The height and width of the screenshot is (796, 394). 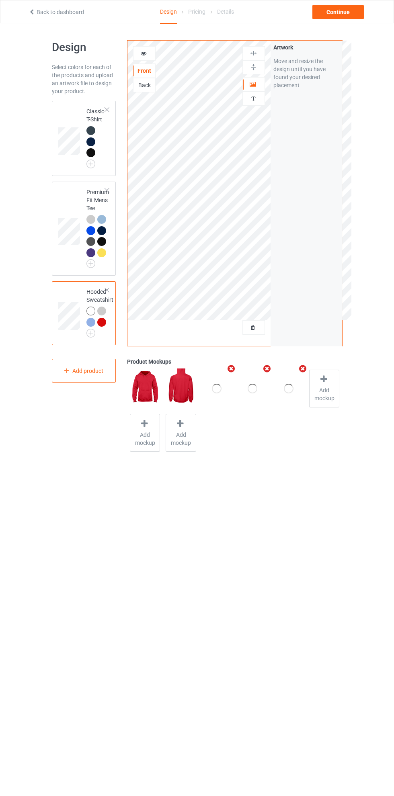 What do you see at coordinates (234, 361) in the screenshot?
I see `div: Product Mockups` at bounding box center [234, 361].